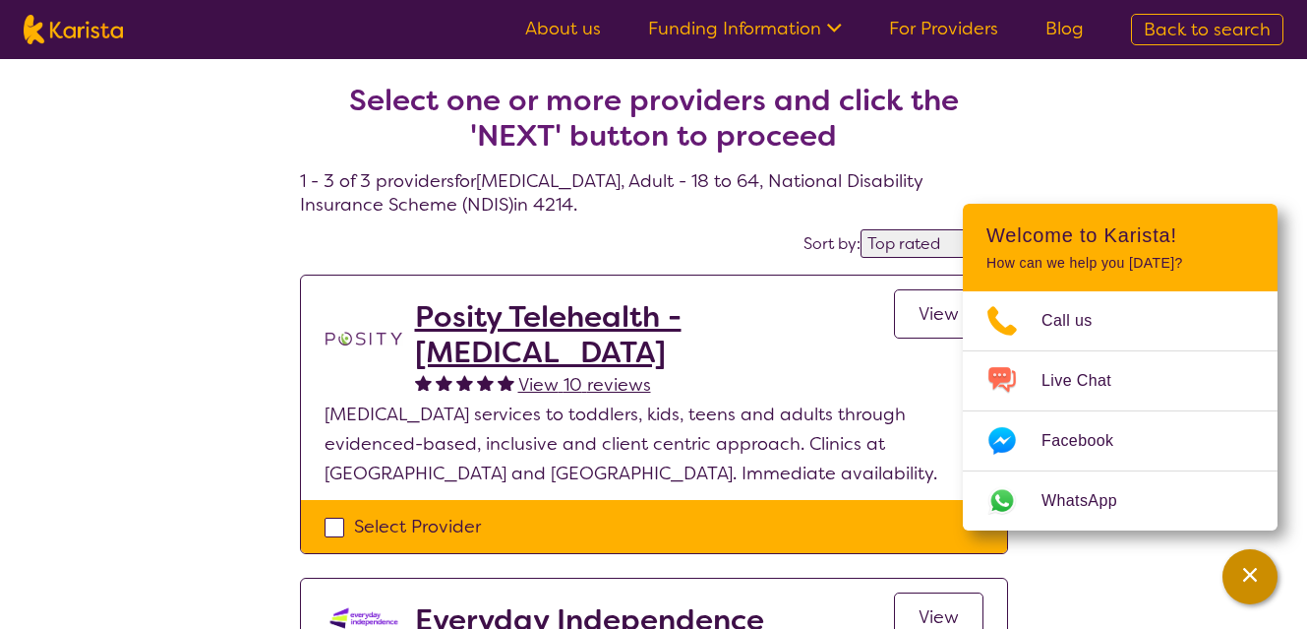 The image size is (1307, 629). I want to click on a: For Providers, so click(943, 29).